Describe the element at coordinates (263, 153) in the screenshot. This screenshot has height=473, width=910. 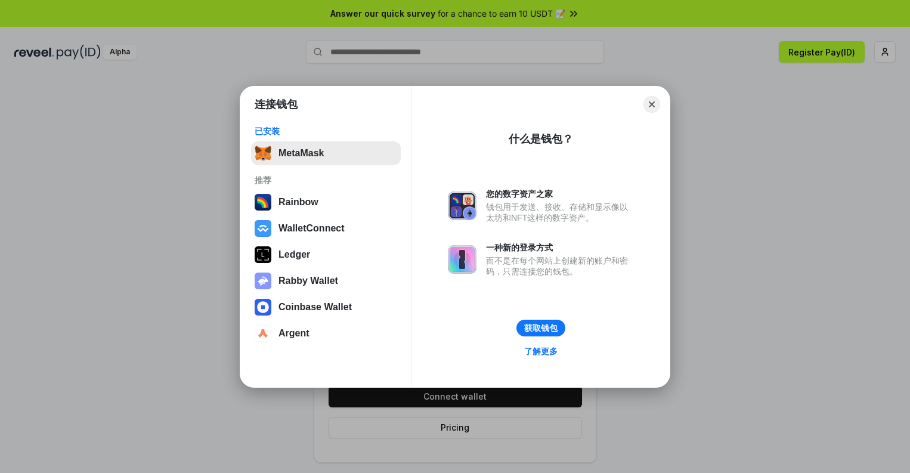
I see `img: svg+xml,%3Csvg%20fill%3D%22none%22%20height%3D%2233%22%20viewBox%3D%220%200%2035%2033%22%20width%...` at that location.